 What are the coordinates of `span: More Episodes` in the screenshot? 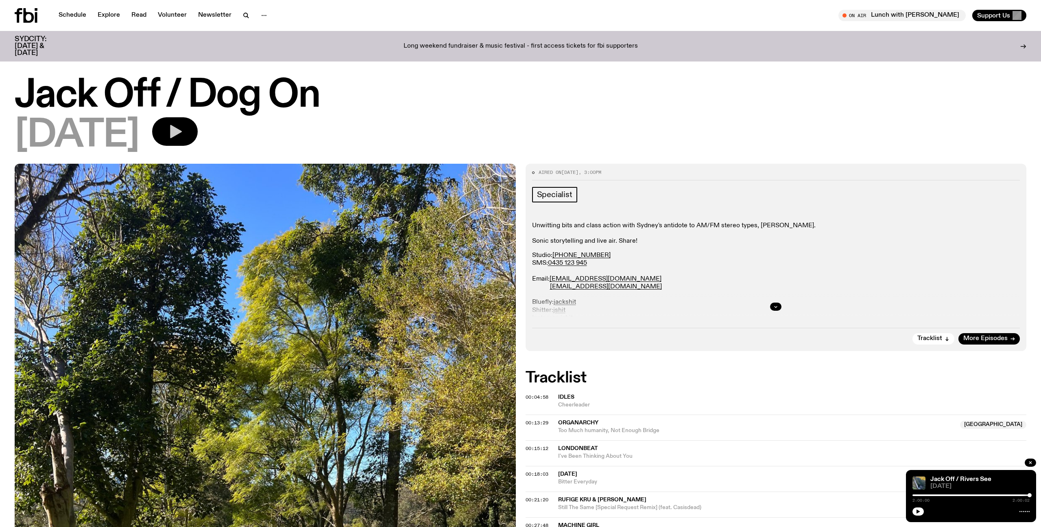 It's located at (986, 338).